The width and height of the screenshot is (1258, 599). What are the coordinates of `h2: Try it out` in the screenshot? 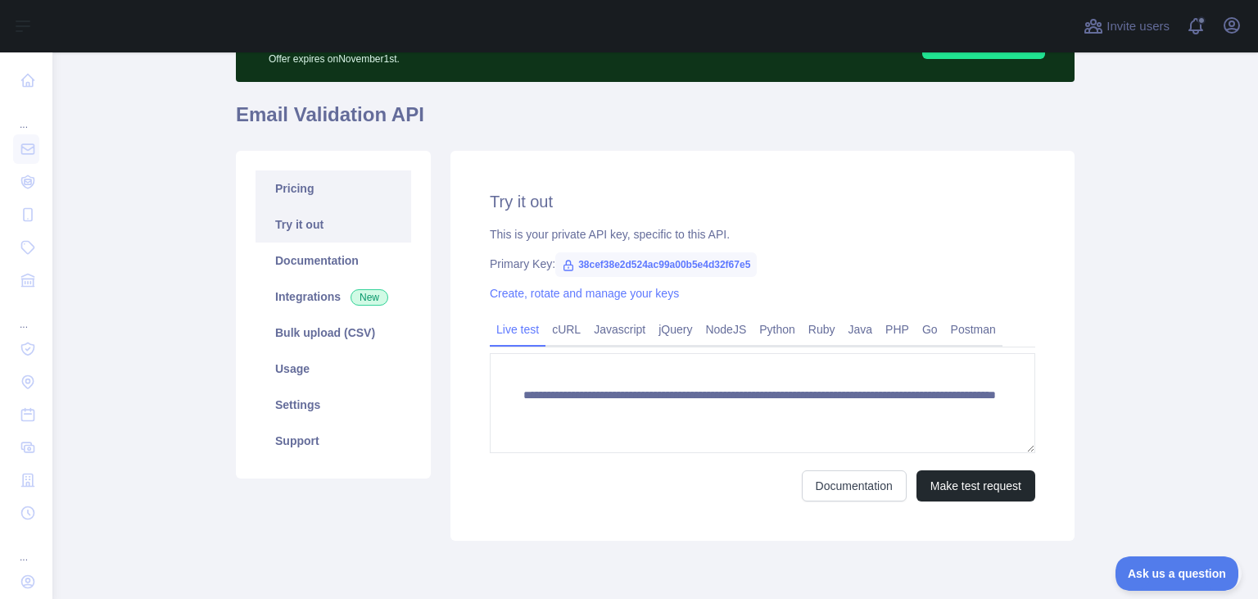 It's located at (763, 201).